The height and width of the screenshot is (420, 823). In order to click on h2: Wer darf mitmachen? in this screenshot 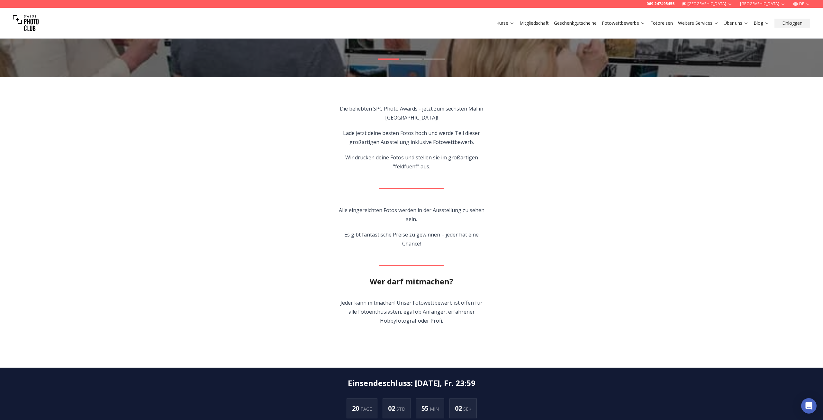, I will do `click(411, 282)`.